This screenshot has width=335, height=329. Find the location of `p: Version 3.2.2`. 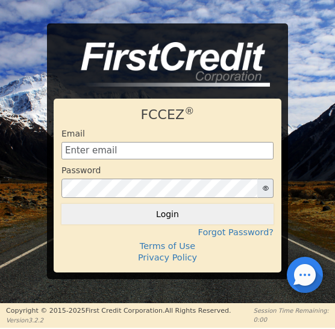

p: Version 3.2.2 is located at coordinates (118, 320).